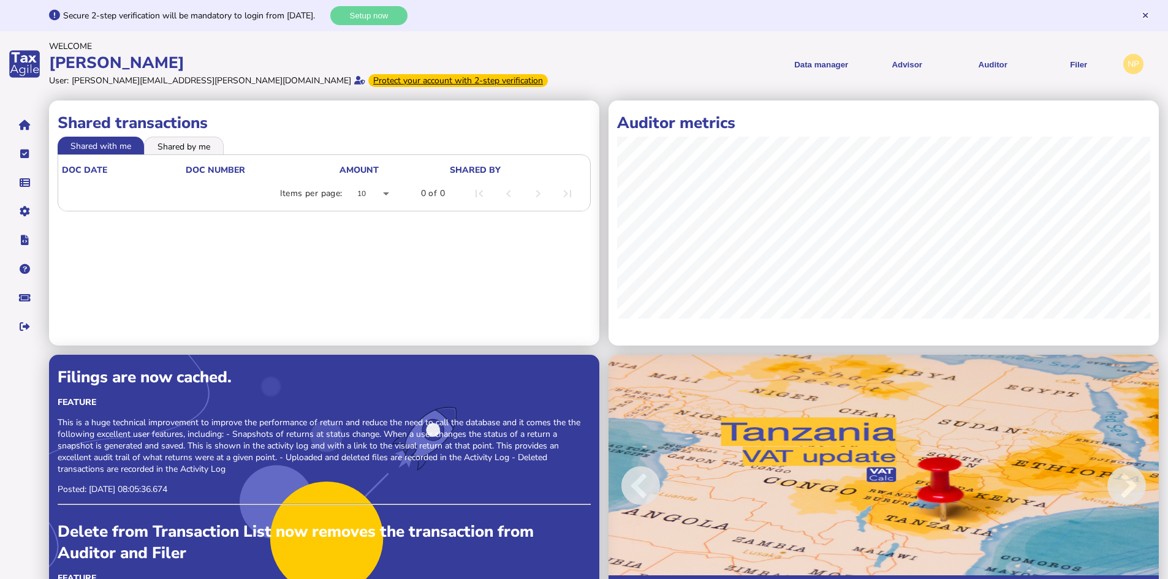 The width and height of the screenshot is (1168, 579). What do you see at coordinates (324, 123) in the screenshot?
I see `h1: Shared transactions` at bounding box center [324, 123].